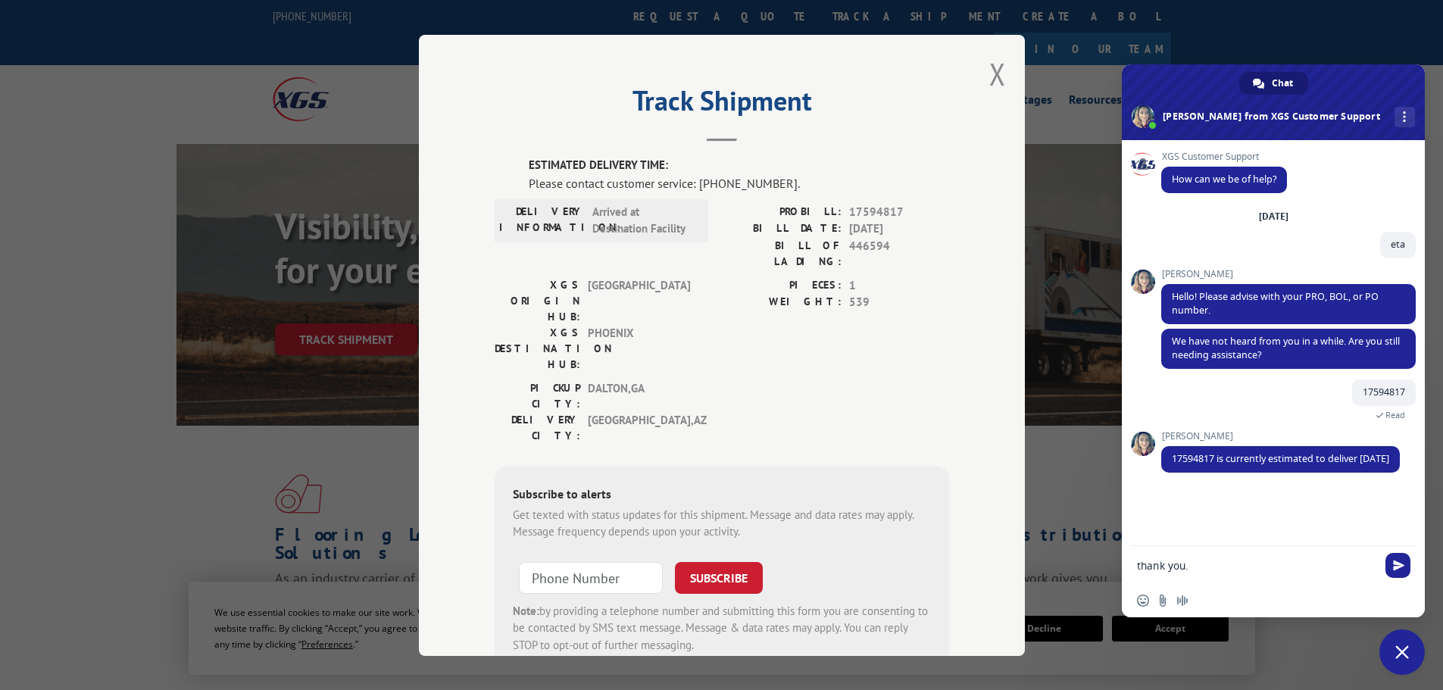 The height and width of the screenshot is (690, 1443). I want to click on span: XGS Customer Support, so click(1224, 157).